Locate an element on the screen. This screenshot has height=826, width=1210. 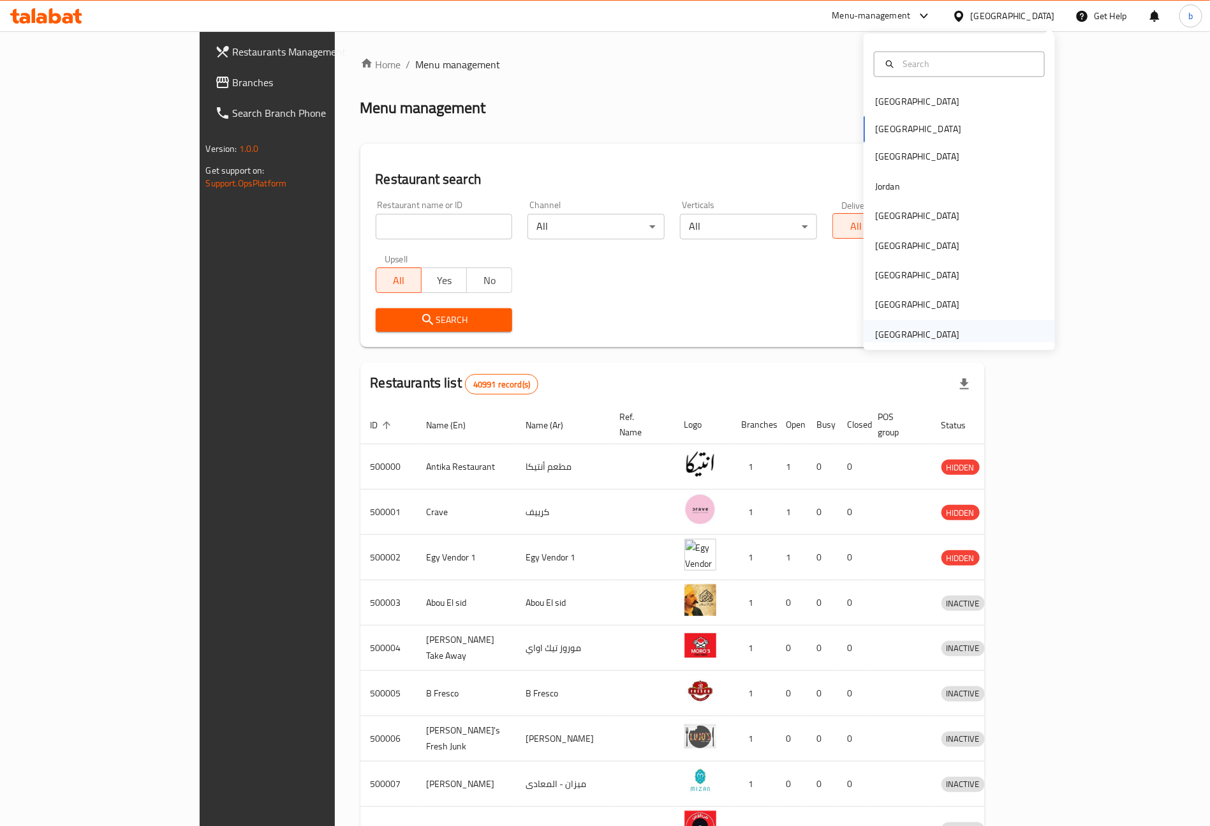
td: مطعم أنتيكا is located at coordinates (563, 466).